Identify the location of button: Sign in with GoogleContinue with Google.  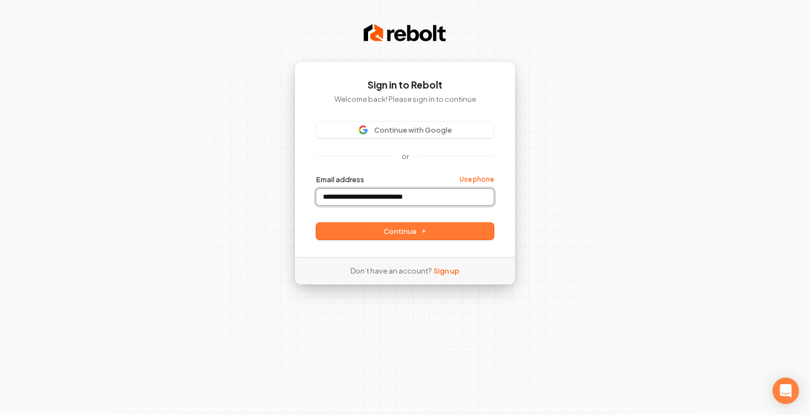
(405, 130).